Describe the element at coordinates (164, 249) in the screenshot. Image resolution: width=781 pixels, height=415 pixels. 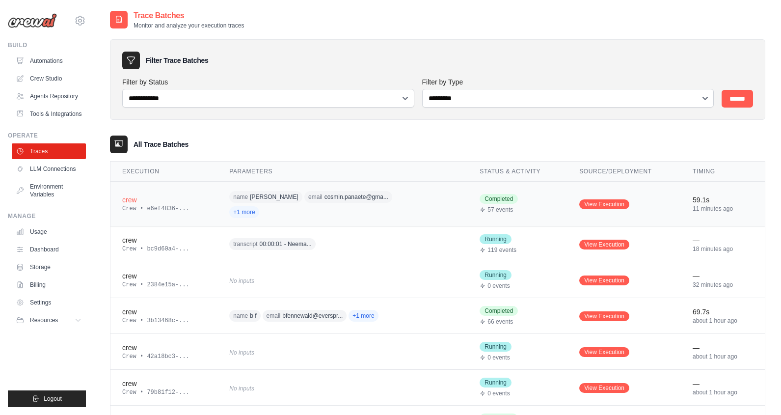
I see `div: Crew • bc9d60a4-...` at that location.